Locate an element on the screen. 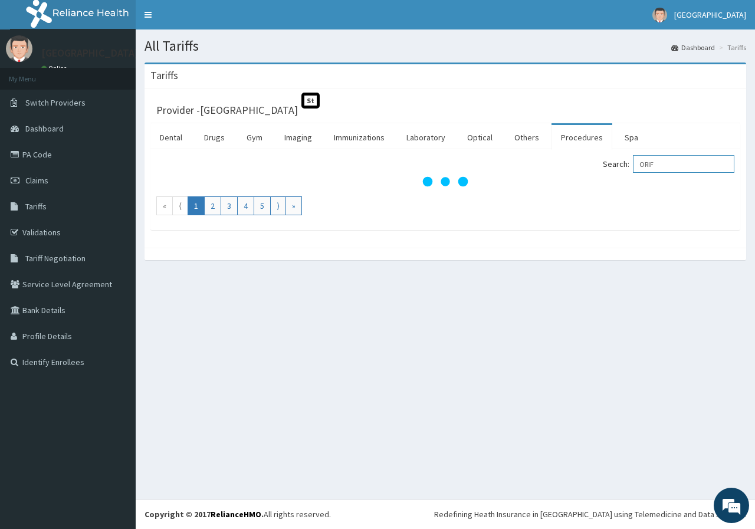 Image resolution: width=755 pixels, height=529 pixels. textarea: Type your message and hit 'Enter' is located at coordinates (115, 342).